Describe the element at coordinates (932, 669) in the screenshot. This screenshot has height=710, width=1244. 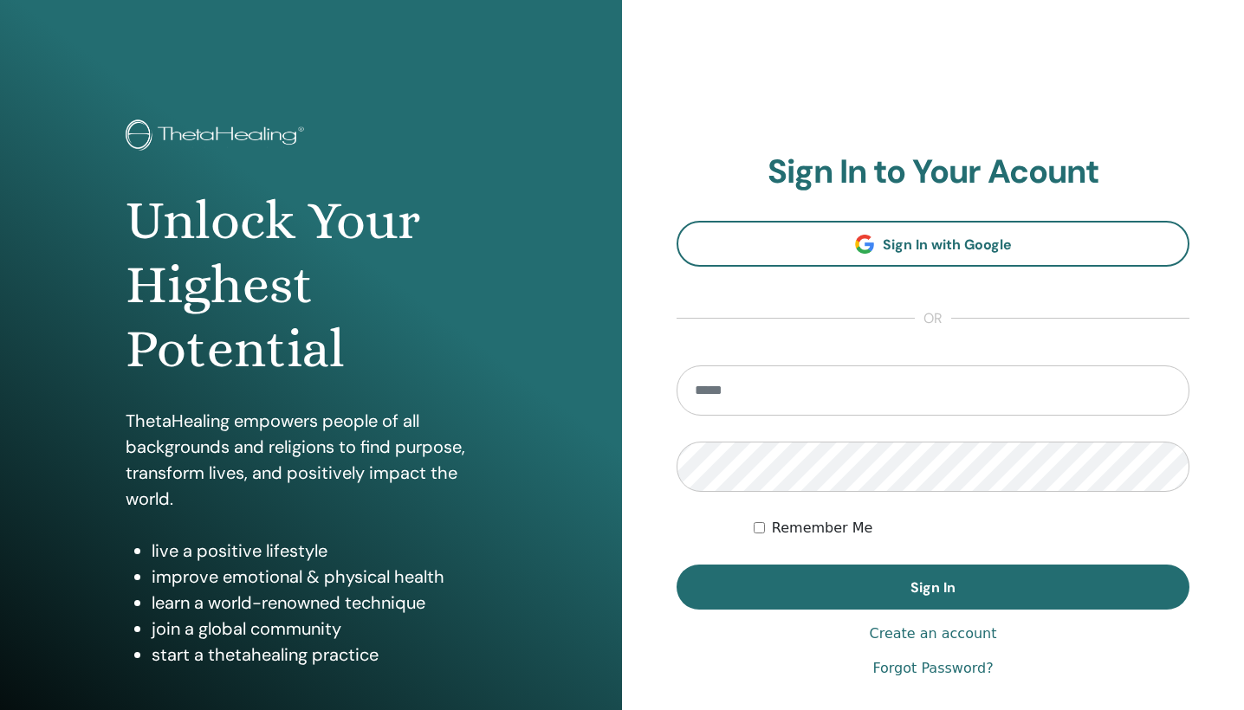
I see `a: Forgot Password?` at that location.